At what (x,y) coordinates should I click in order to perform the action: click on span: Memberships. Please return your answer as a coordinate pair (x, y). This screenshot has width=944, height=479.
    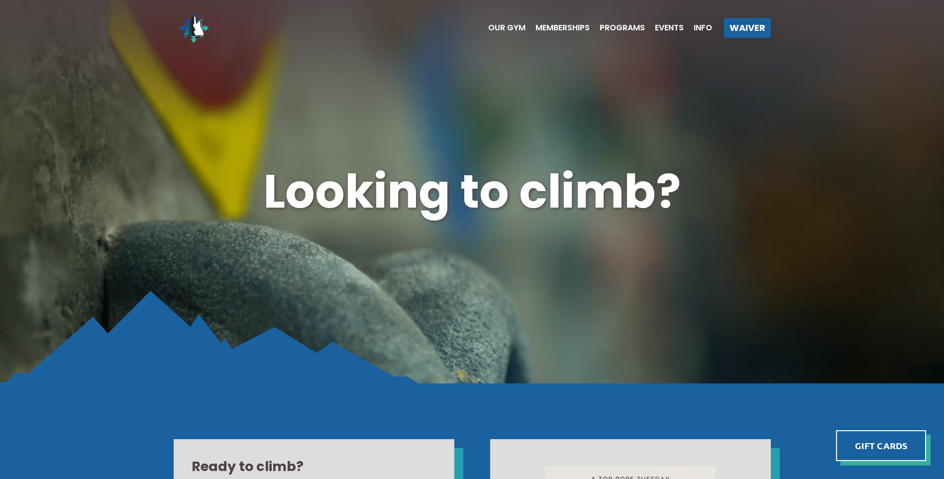
    Looking at the image, I should click on (563, 28).